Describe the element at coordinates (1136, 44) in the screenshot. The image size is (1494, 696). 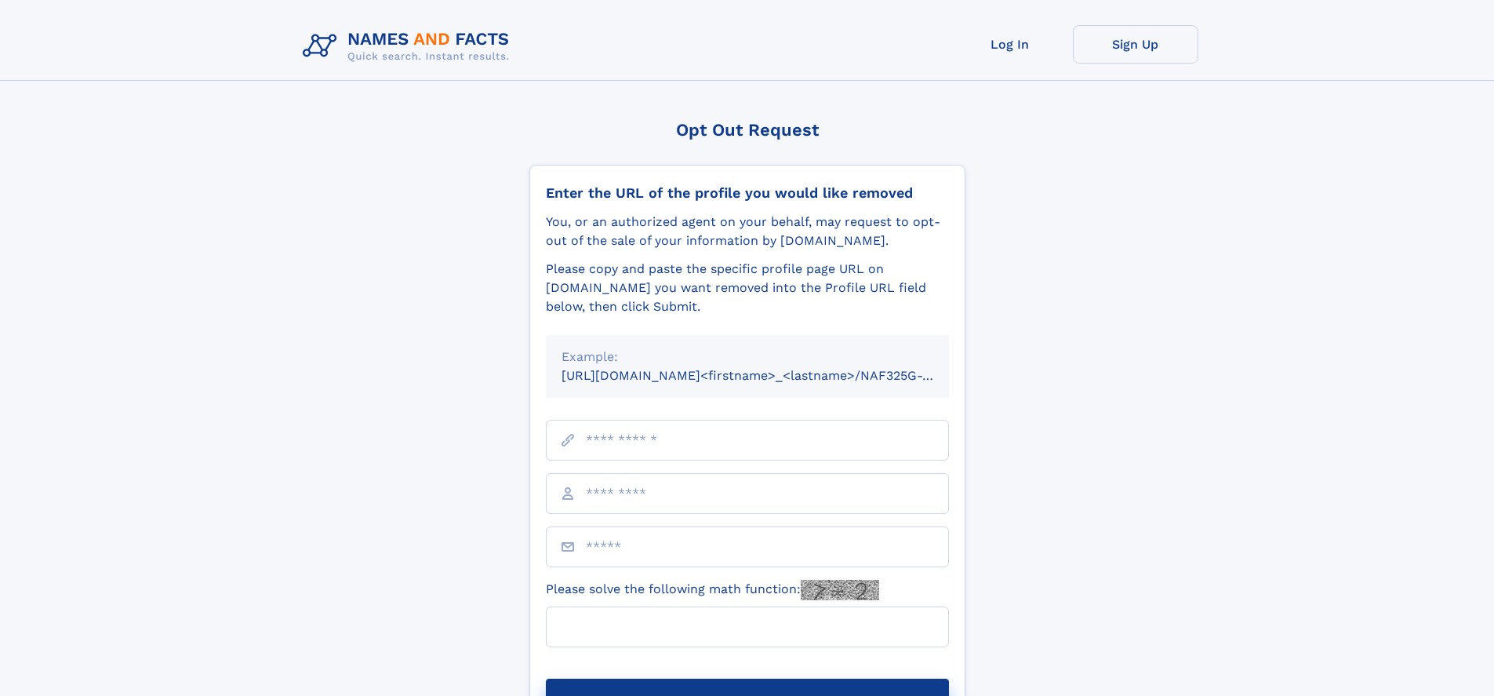
I see `a: Sign Up` at that location.